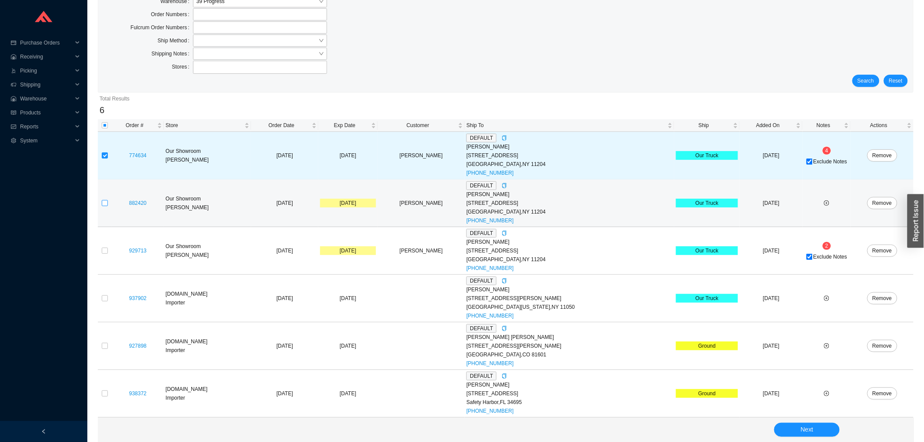 The image size is (924, 442). What do you see at coordinates (826, 246) in the screenshot?
I see `sup: 2` at bounding box center [826, 246].